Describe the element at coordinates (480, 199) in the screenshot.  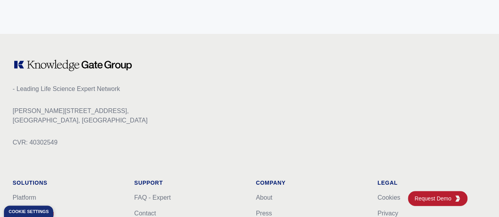
I see `div: Chat Widget` at that location.